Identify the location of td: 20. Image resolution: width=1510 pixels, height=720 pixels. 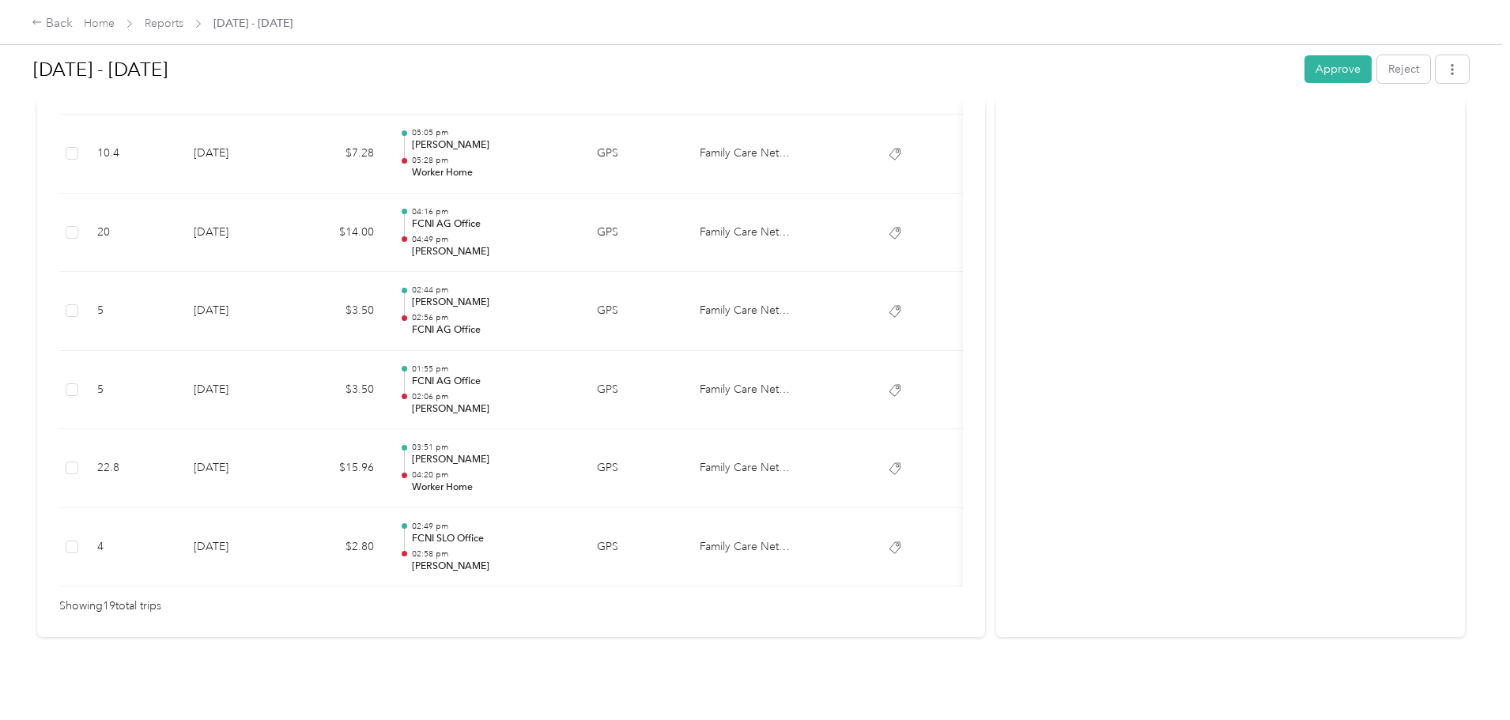
(133, 233).